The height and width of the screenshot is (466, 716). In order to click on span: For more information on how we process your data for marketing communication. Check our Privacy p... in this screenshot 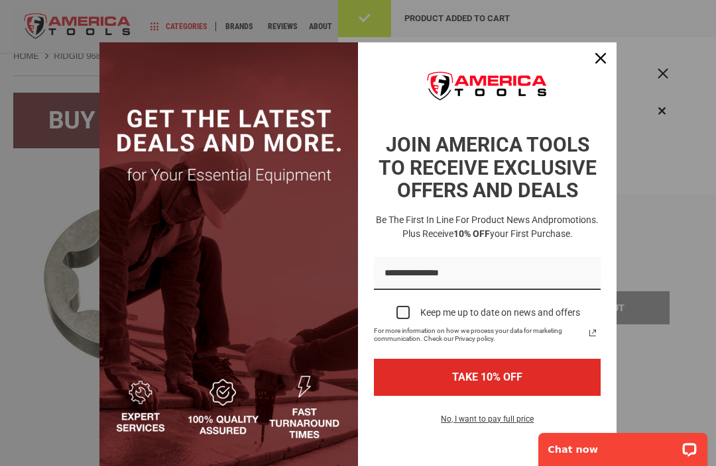, I will do `click(479, 335)`.